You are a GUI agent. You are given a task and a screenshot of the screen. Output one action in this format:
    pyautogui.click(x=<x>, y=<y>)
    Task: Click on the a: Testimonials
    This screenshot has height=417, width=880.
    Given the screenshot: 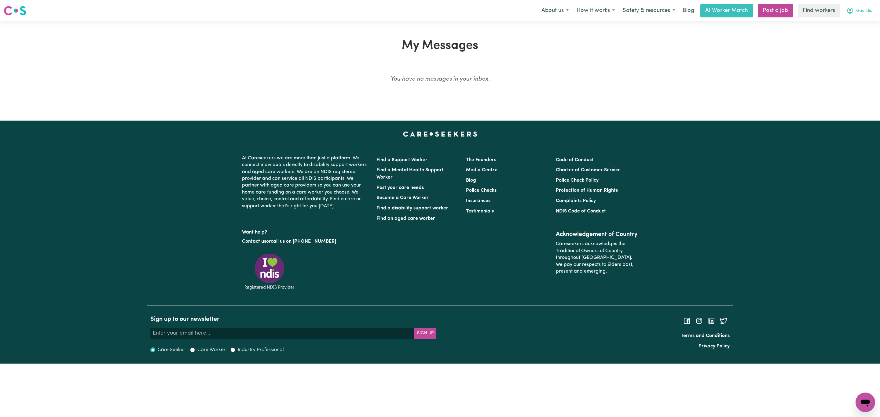 What is the action you would take?
    pyautogui.click(x=479, y=211)
    